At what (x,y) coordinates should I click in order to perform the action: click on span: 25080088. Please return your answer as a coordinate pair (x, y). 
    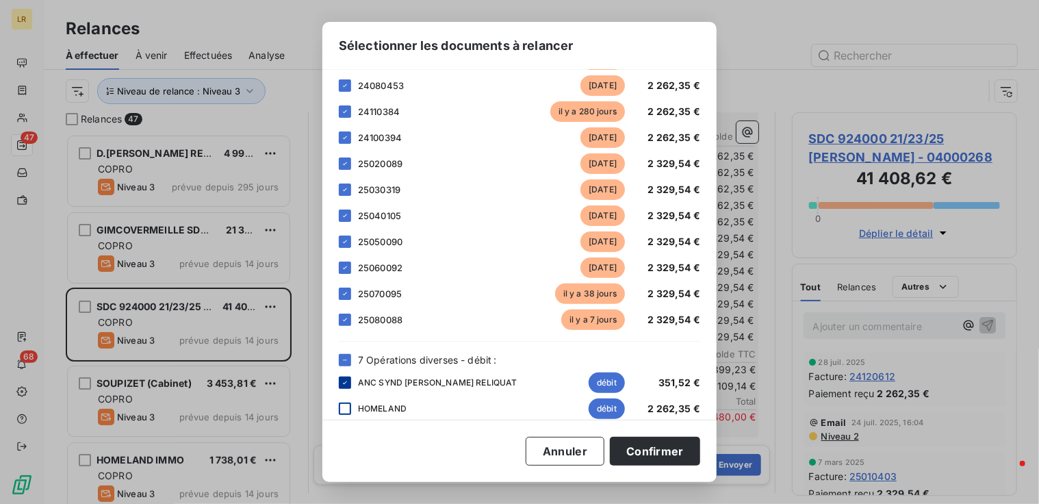
    Looking at the image, I should click on (380, 320).